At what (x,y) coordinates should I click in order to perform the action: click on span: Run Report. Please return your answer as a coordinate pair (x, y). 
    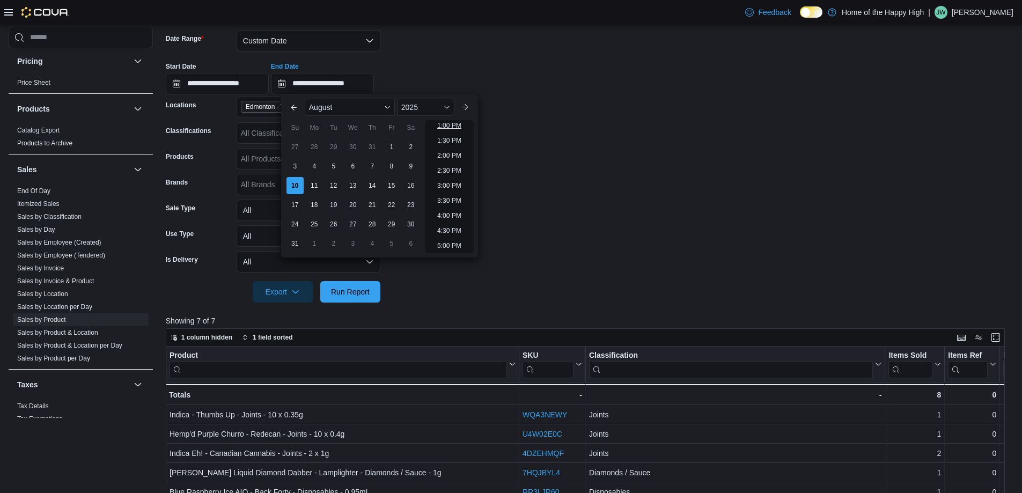
    Looking at the image, I should click on (350, 292).